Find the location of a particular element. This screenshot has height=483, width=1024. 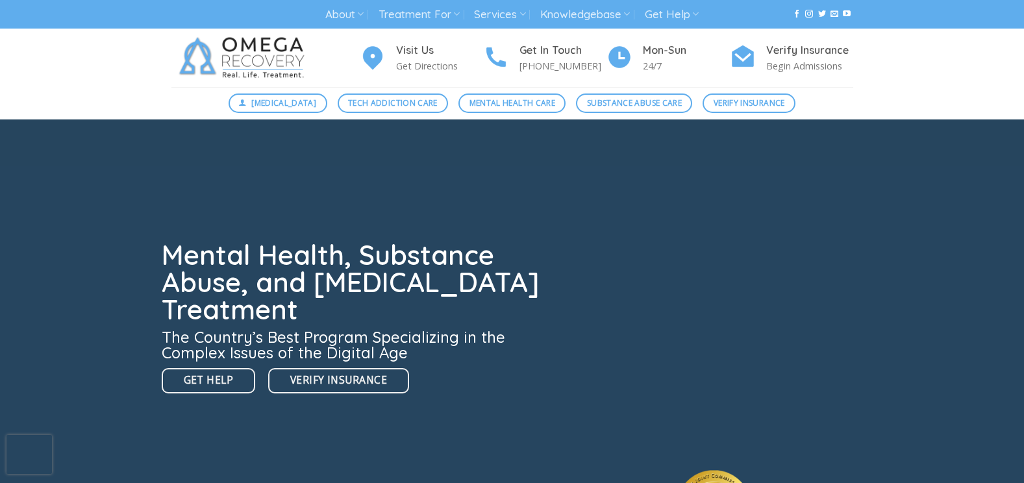

p: 24/7 is located at coordinates (687, 66).